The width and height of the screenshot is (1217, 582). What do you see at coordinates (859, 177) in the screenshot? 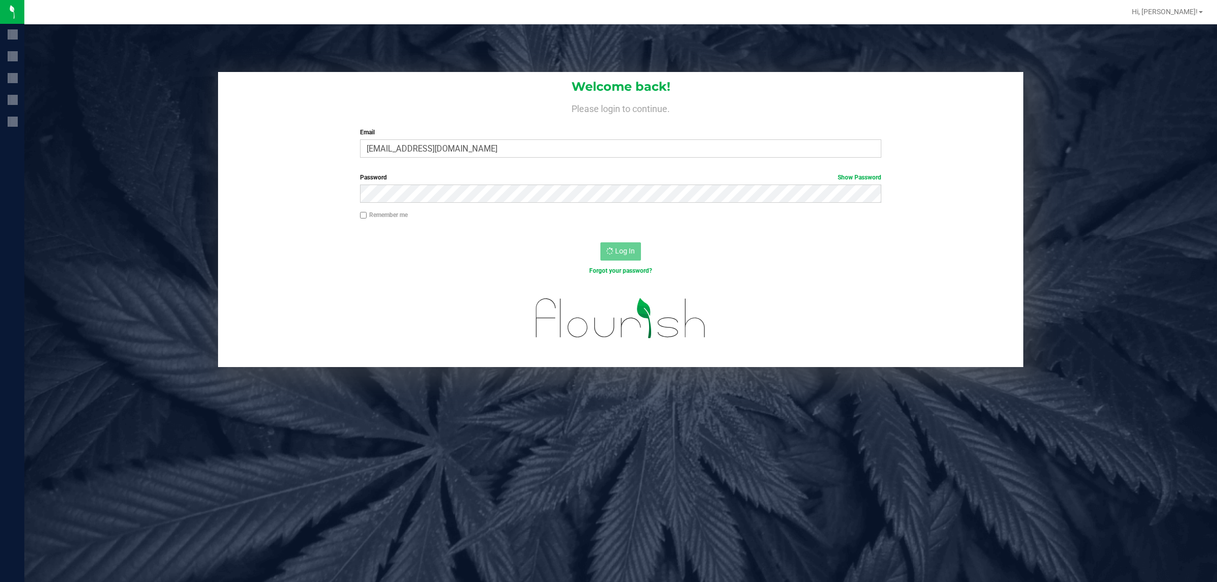
I see `a: Show Password` at bounding box center [859, 177].